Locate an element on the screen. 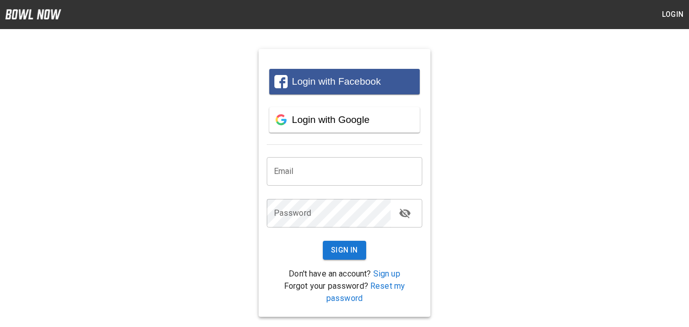 This screenshot has height=327, width=689. img: logo is located at coordinates (33, 14).